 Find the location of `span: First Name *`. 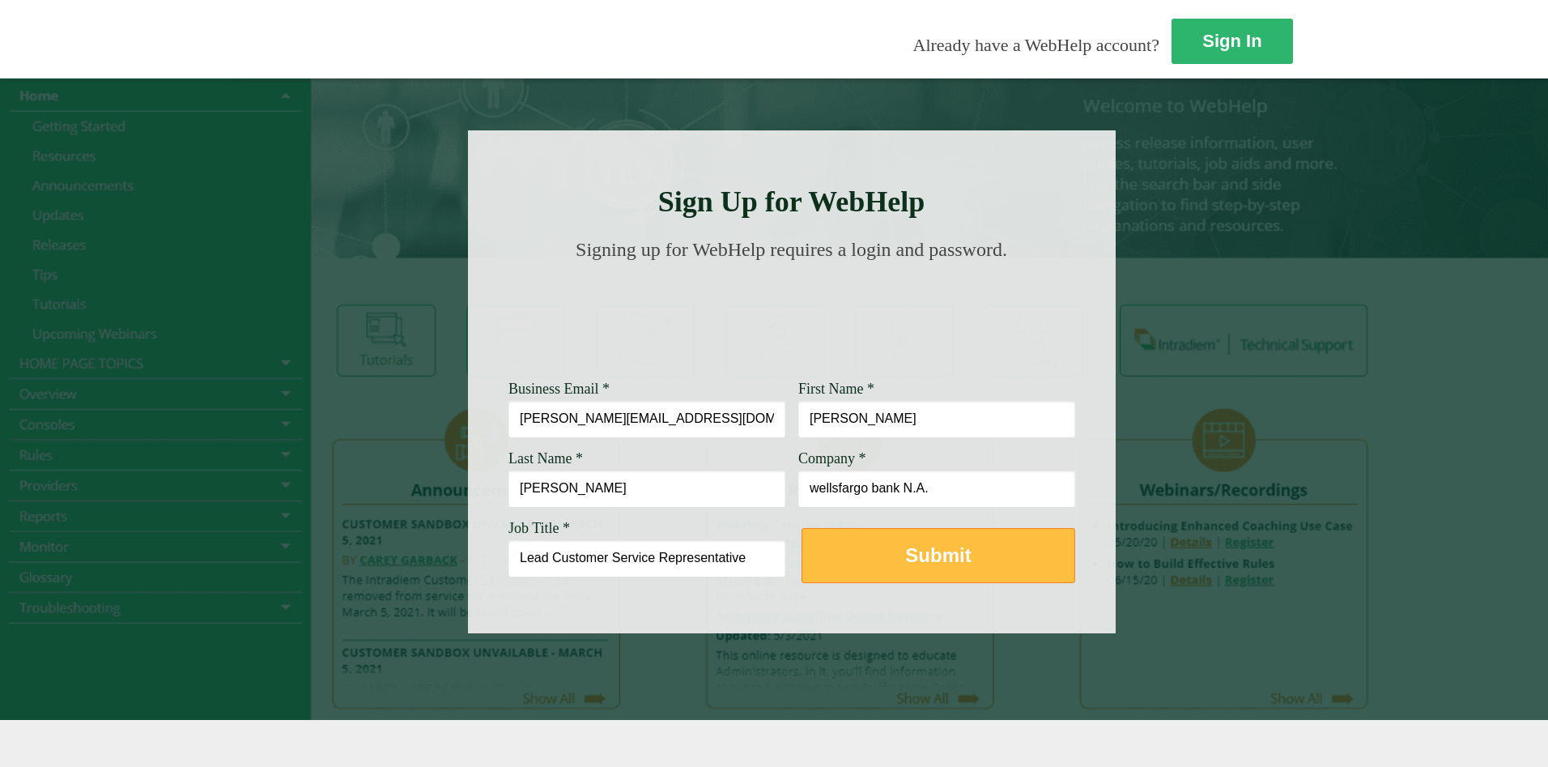

span: First Name * is located at coordinates (837, 389).